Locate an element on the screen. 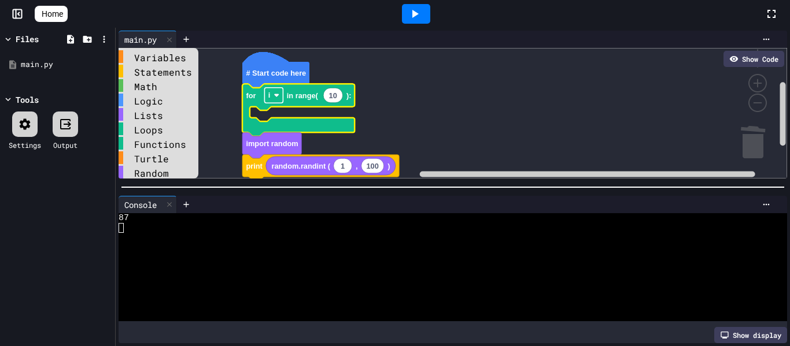 The height and width of the screenshot is (346, 790). text: in range( is located at coordinates (302, 95).